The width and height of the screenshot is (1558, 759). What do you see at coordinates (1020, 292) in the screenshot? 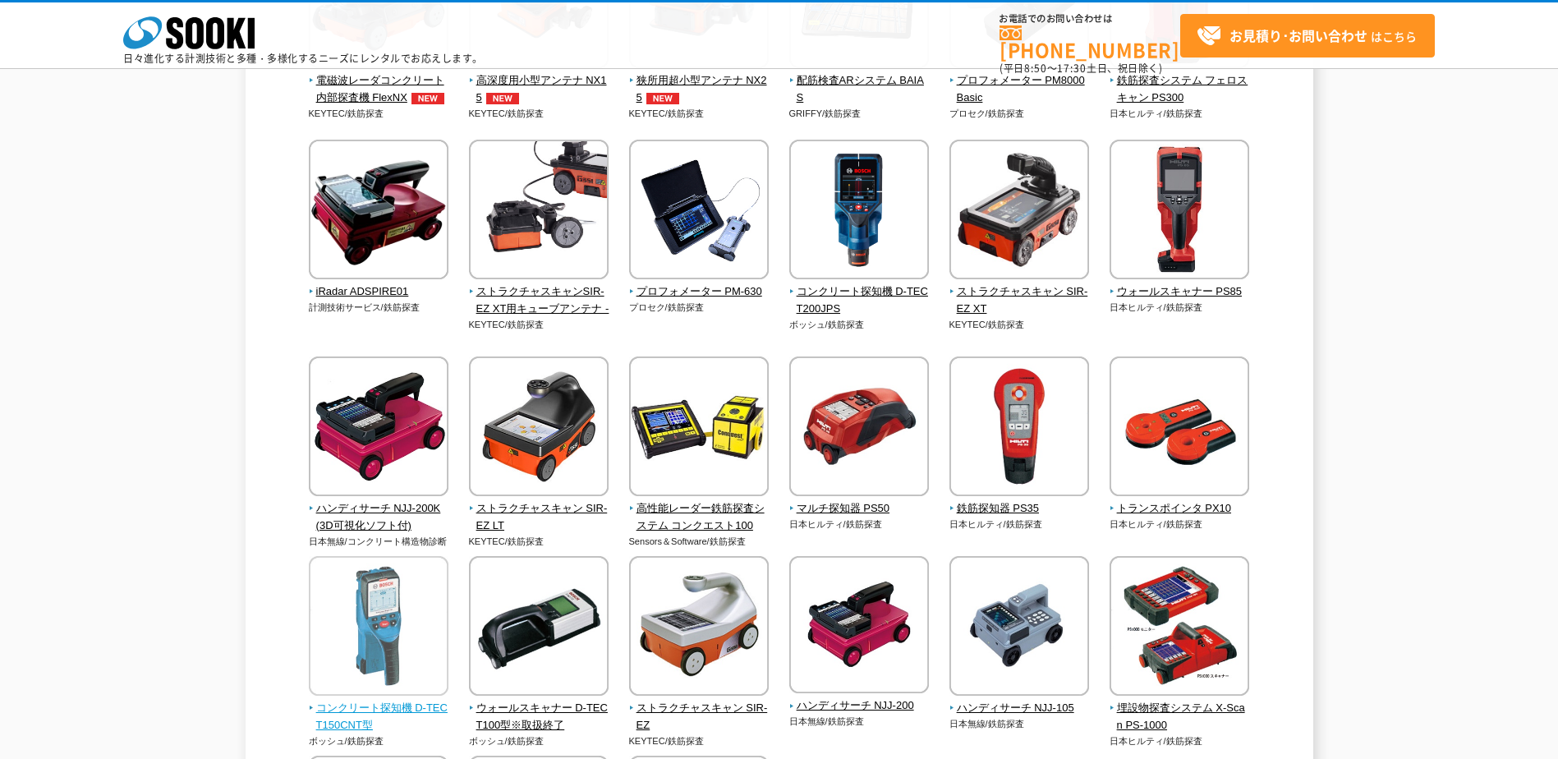
I see `a: ストラクチャスキャン SIR-EZ XT` at bounding box center [1020, 292].